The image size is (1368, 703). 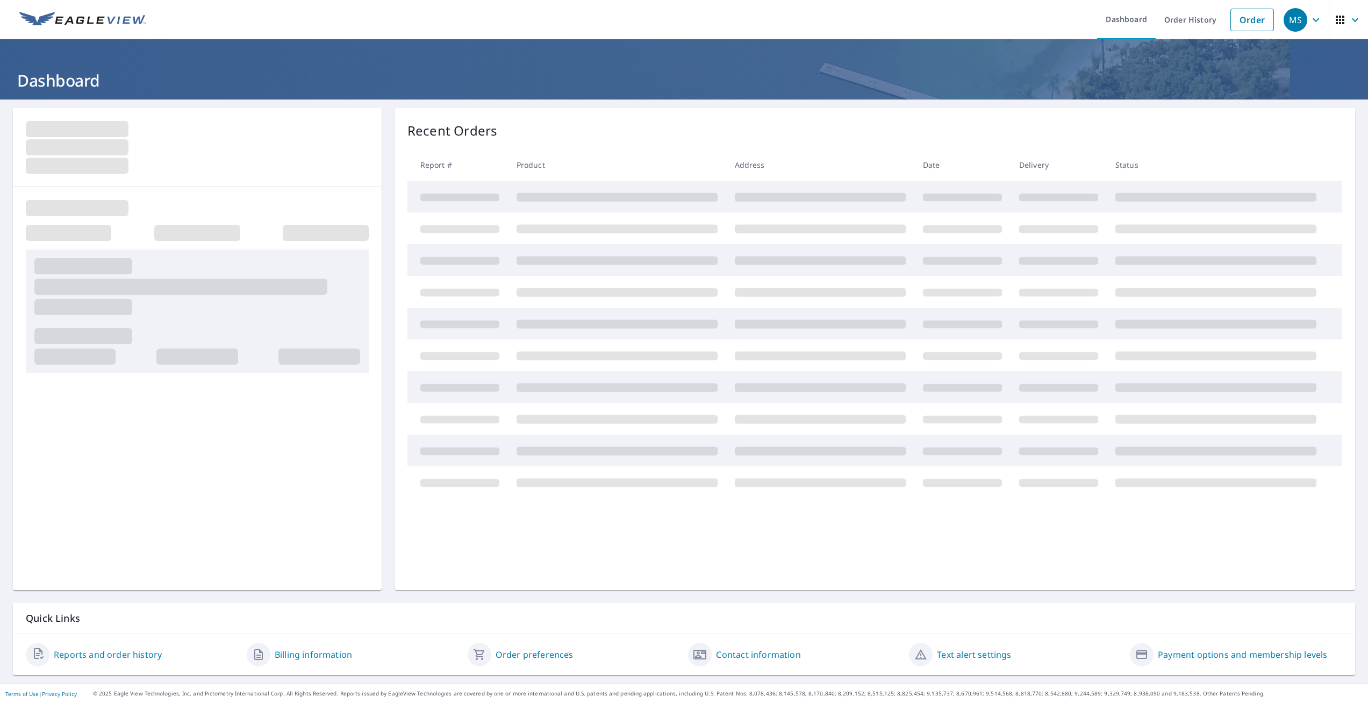 What do you see at coordinates (59, 693) in the screenshot?
I see `a: Privacy Policy` at bounding box center [59, 693].